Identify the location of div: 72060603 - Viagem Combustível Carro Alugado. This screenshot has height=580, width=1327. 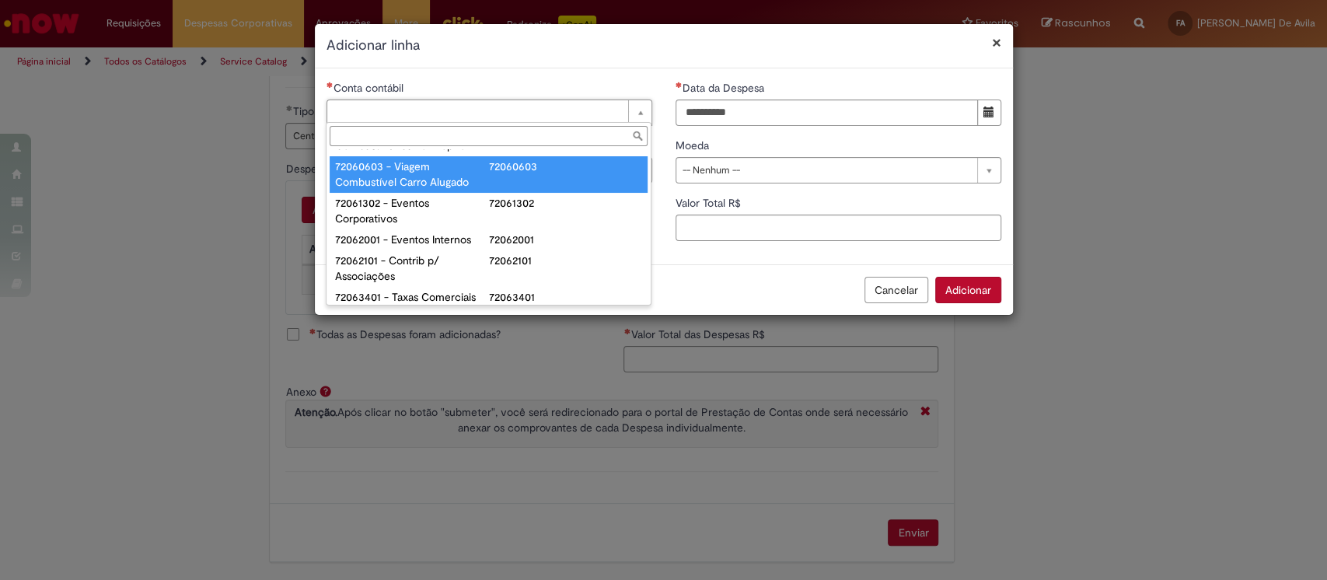
(412, 174).